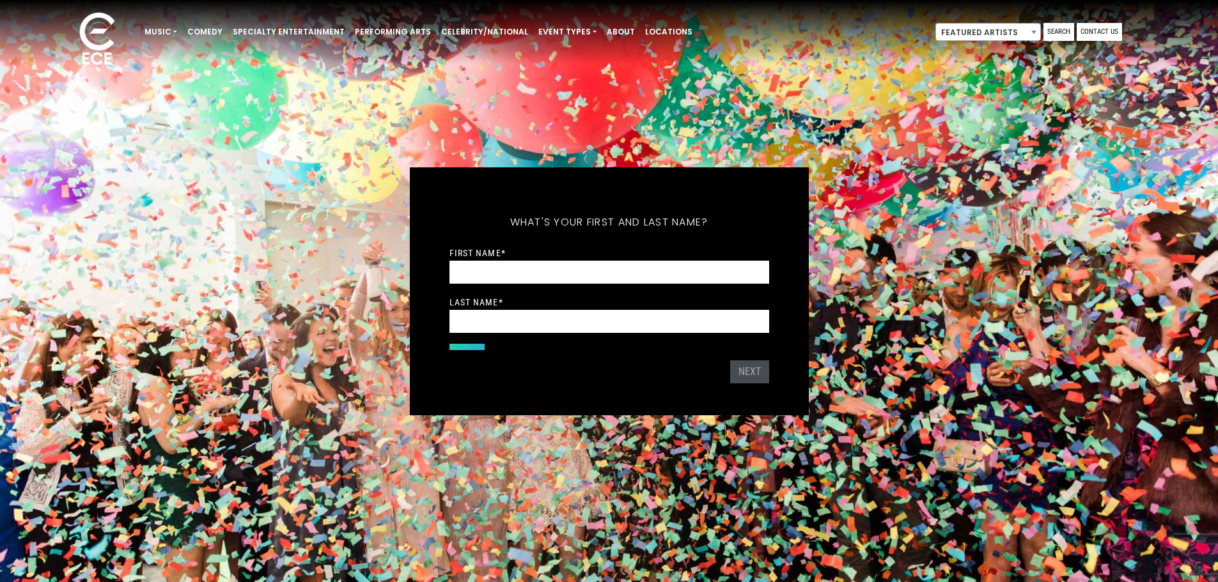 The height and width of the screenshot is (582, 1218). Describe the element at coordinates (669, 32) in the screenshot. I see `a: Locations` at that location.